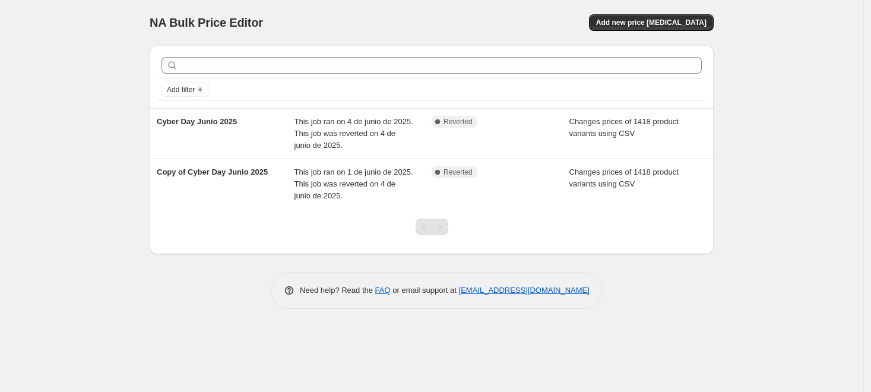 This screenshot has width=871, height=392. Describe the element at coordinates (354, 183) in the screenshot. I see `span: This job ran on 1 de junio de 2025. This job was reverted on 4 de junio de 2025.` at that location.